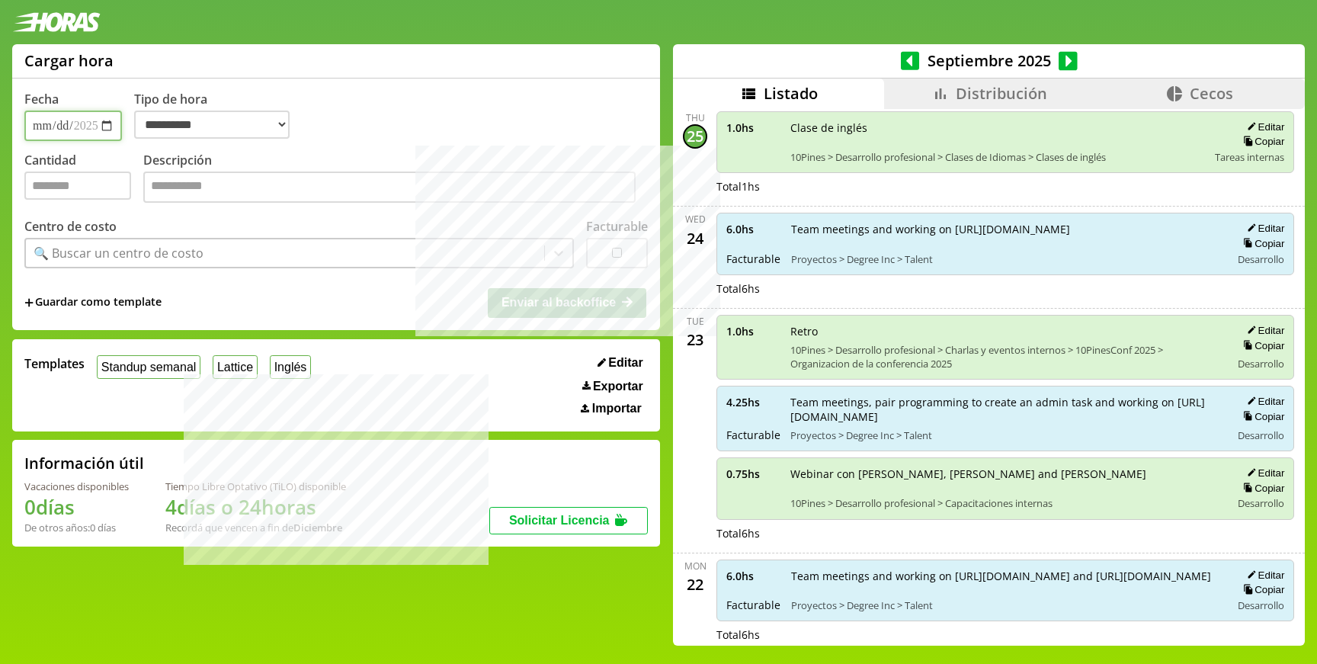 Image resolution: width=1317 pixels, height=664 pixels. Describe the element at coordinates (695, 321) in the screenshot. I see `div: Tue` at that location.